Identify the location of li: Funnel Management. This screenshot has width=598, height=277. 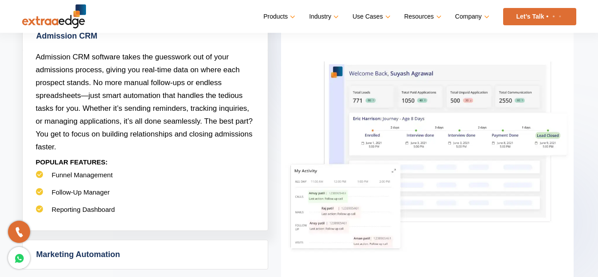
(145, 179).